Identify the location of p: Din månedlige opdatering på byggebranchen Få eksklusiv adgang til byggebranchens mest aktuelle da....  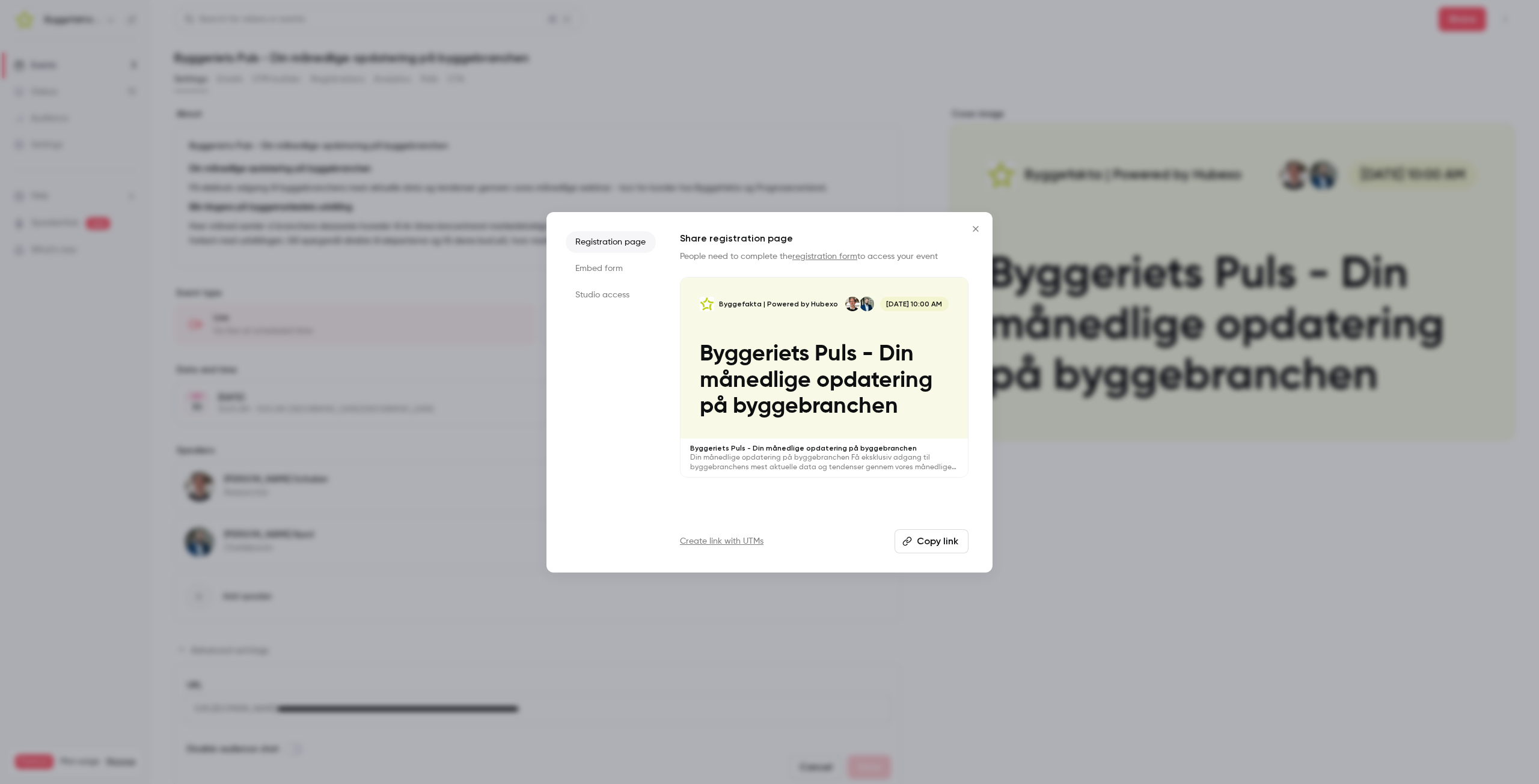
(824, 463).